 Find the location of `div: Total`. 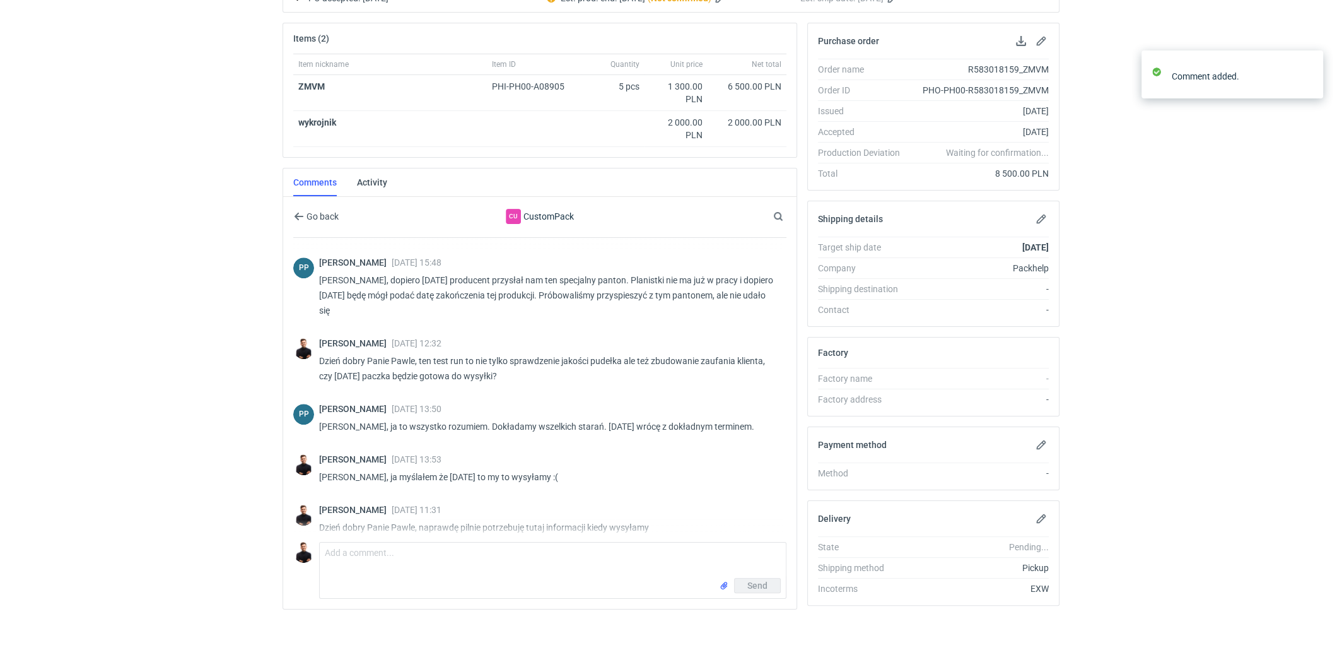

div: Total is located at coordinates (864, 173).